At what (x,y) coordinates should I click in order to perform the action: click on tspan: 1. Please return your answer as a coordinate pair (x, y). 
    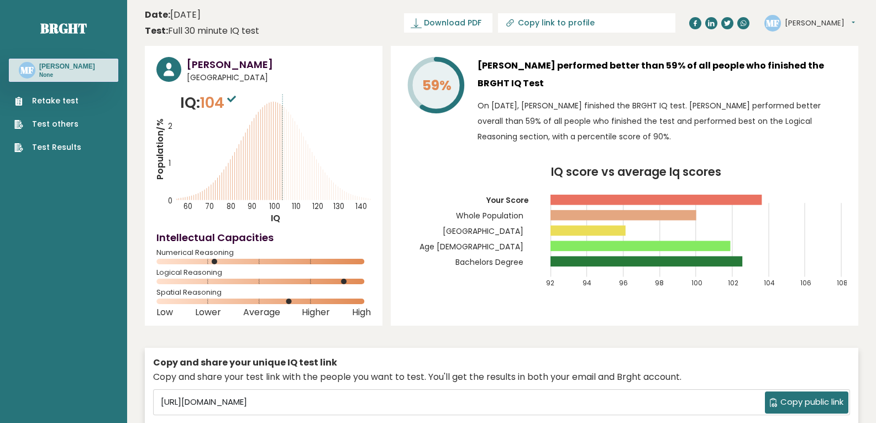
    Looking at the image, I should click on (170, 163).